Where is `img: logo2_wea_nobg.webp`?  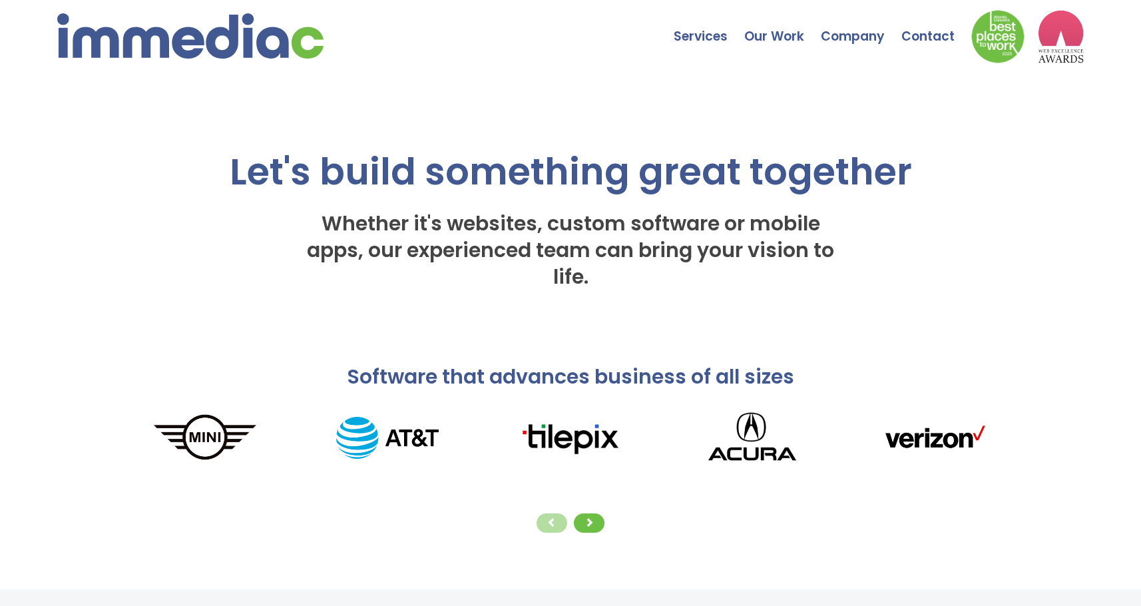
img: logo2_wea_nobg.webp is located at coordinates (1061, 37).